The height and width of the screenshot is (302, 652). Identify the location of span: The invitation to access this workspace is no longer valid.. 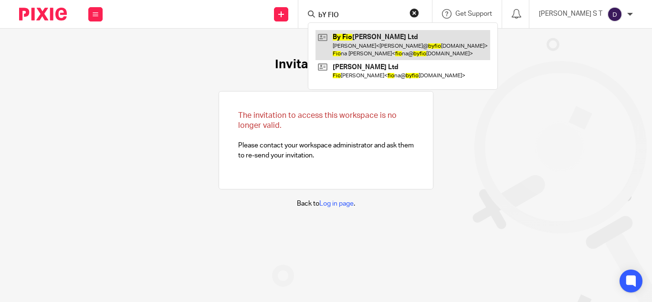
(318, 120).